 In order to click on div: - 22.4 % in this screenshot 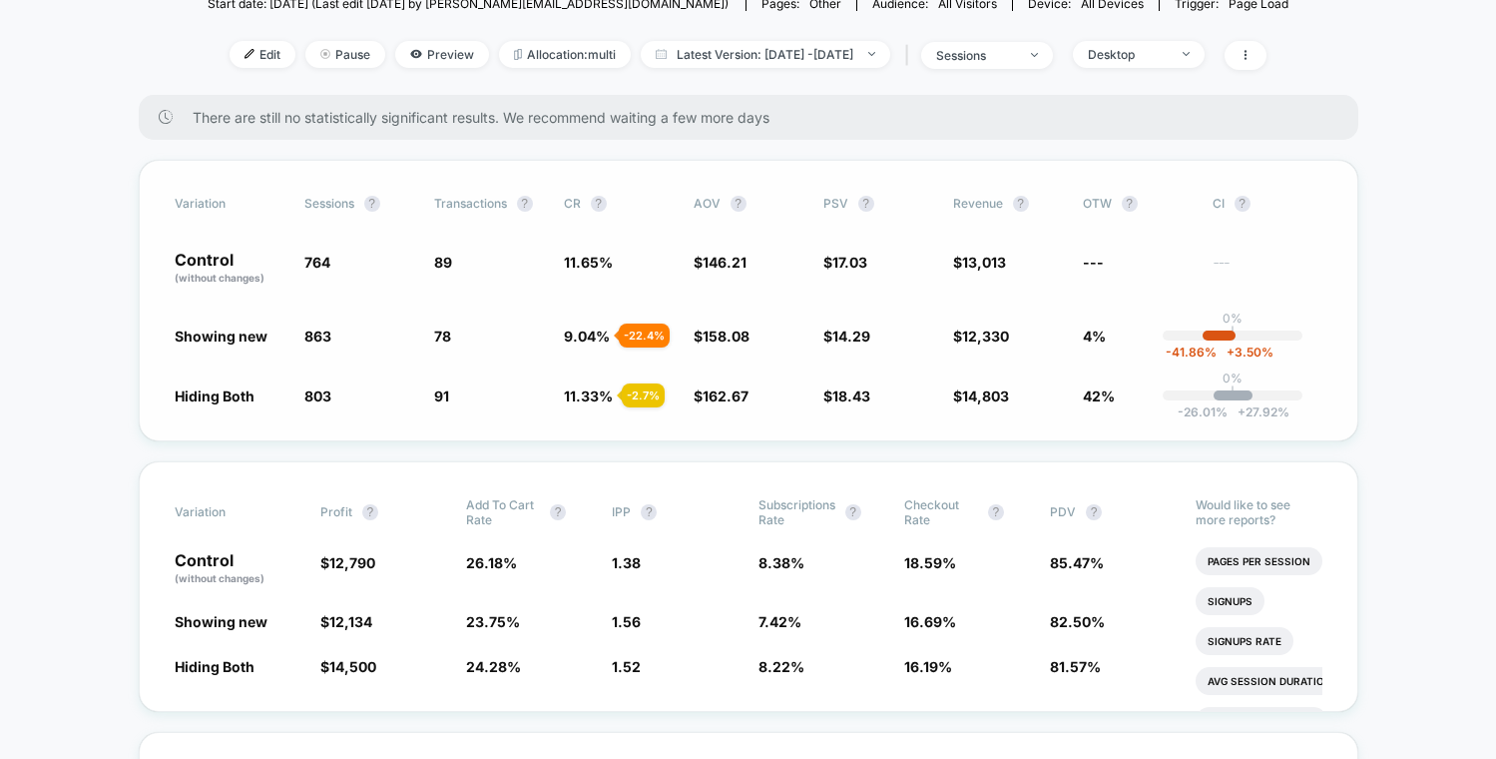, I will do `click(644, 335)`.